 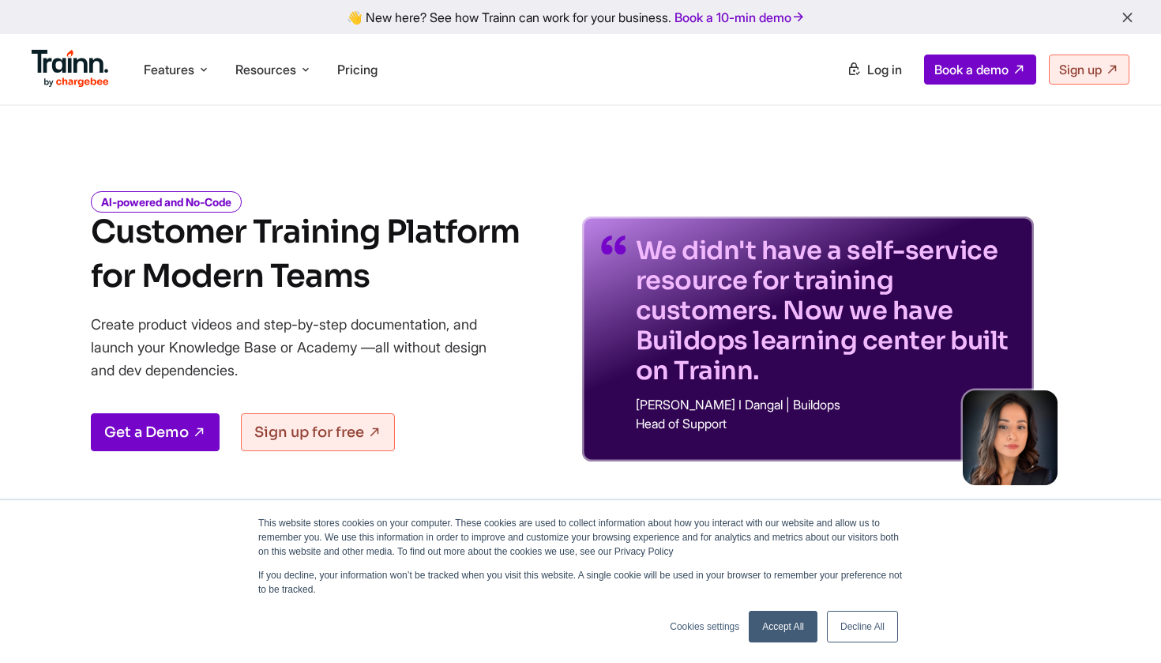 I want to click on a: Sign up for free, so click(x=318, y=432).